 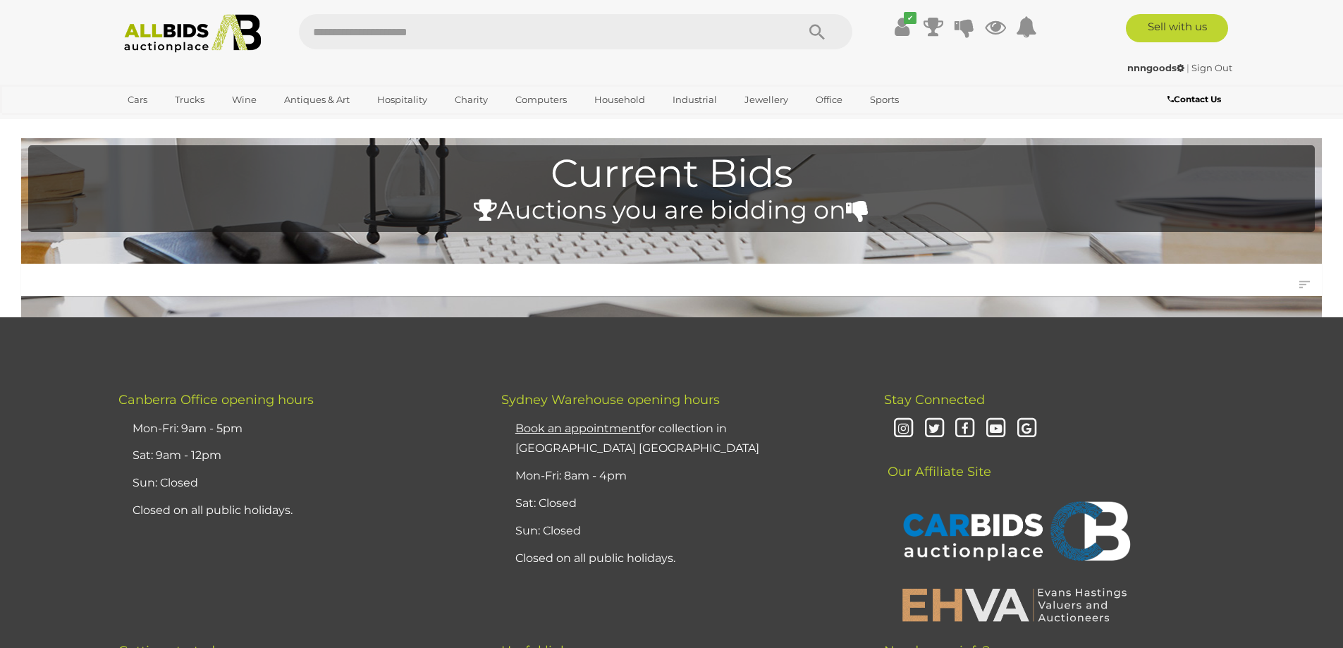 What do you see at coordinates (578, 428) in the screenshot?
I see `u: Book an appointment` at bounding box center [578, 428].